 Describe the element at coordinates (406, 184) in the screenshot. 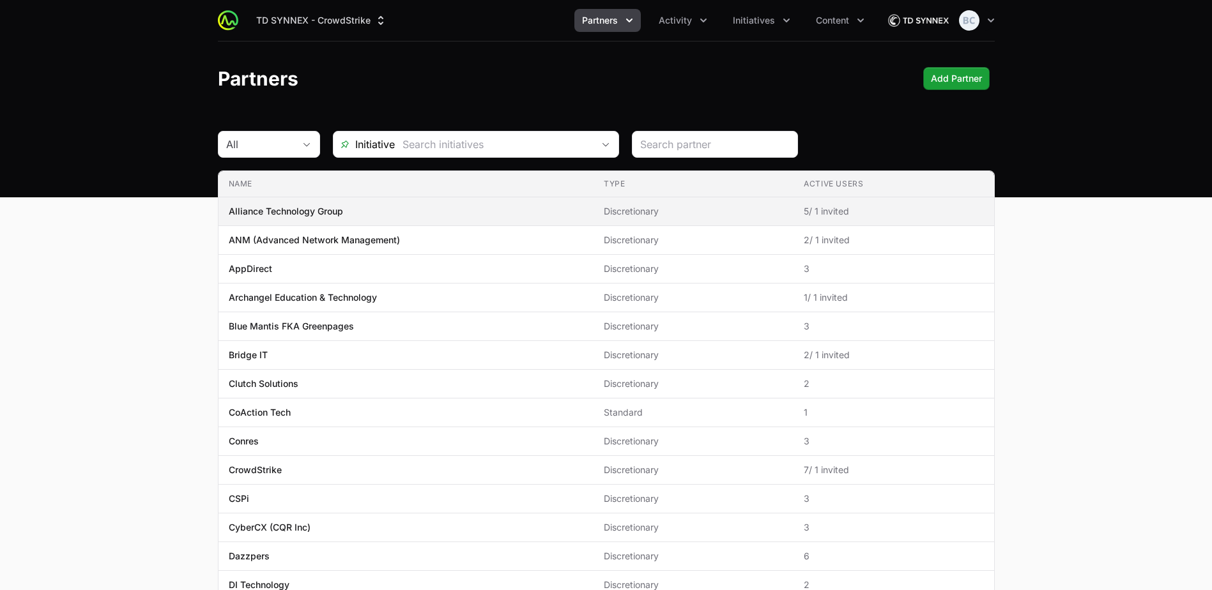

I see `th: Name` at that location.